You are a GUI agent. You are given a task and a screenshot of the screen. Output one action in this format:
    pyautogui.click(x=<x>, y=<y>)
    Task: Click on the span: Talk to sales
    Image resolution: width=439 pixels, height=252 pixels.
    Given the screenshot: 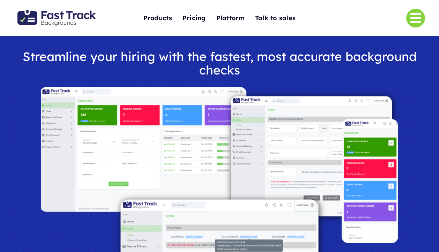 What is the action you would take?
    pyautogui.click(x=275, y=18)
    